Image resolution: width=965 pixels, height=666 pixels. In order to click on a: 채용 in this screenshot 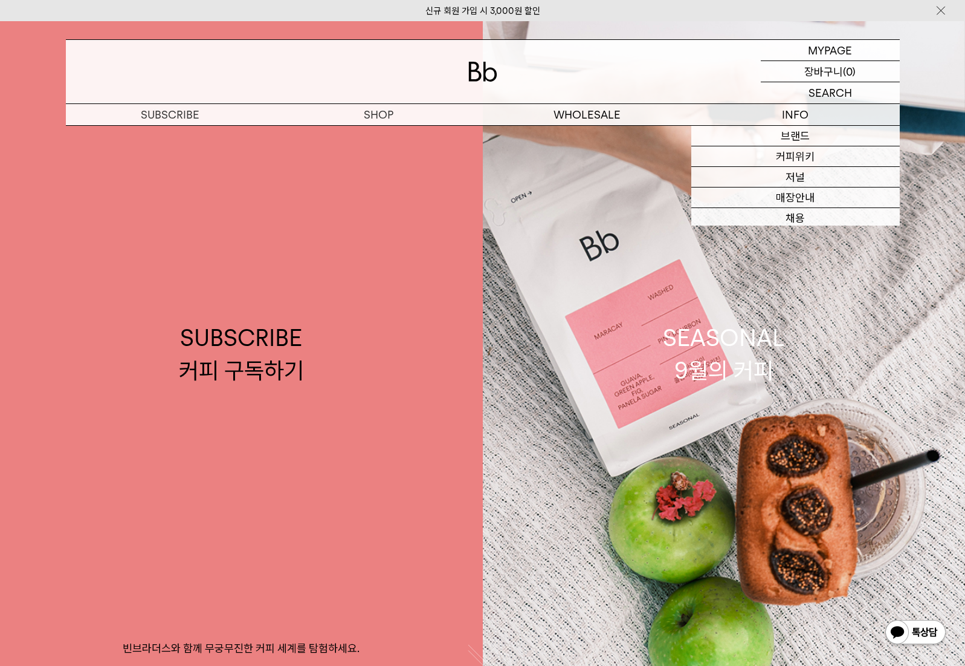, I will do `click(795, 218)`.